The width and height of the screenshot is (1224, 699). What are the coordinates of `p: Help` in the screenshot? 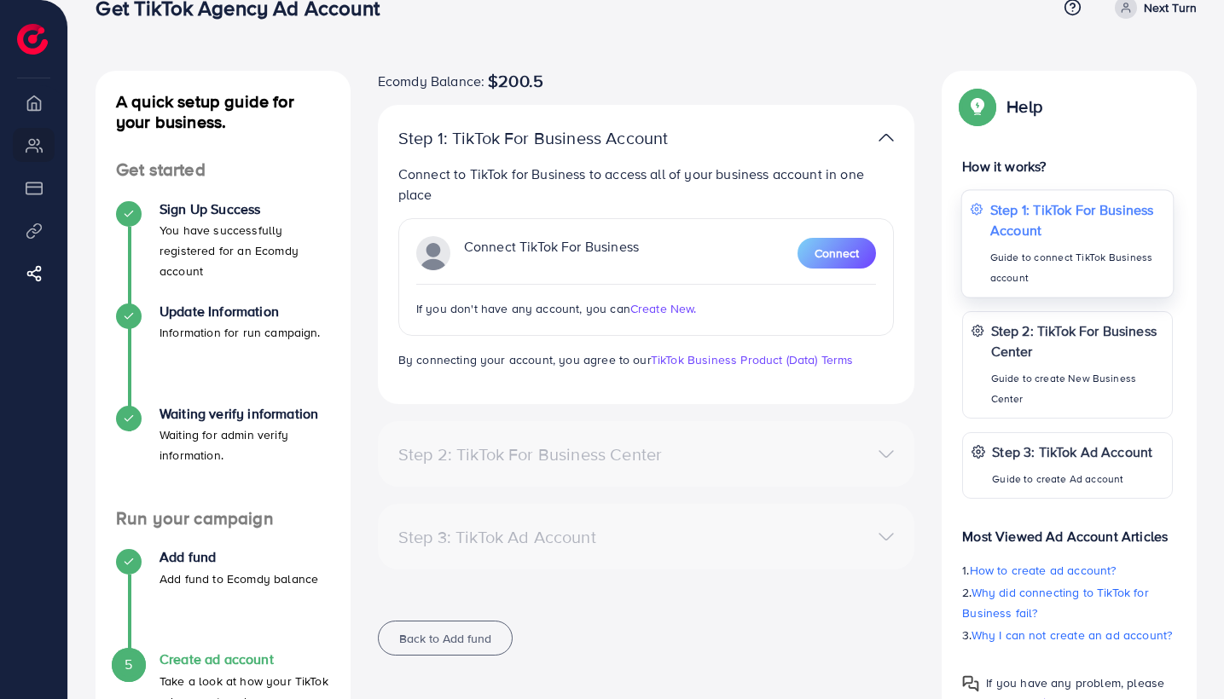 It's located at (1024, 107).